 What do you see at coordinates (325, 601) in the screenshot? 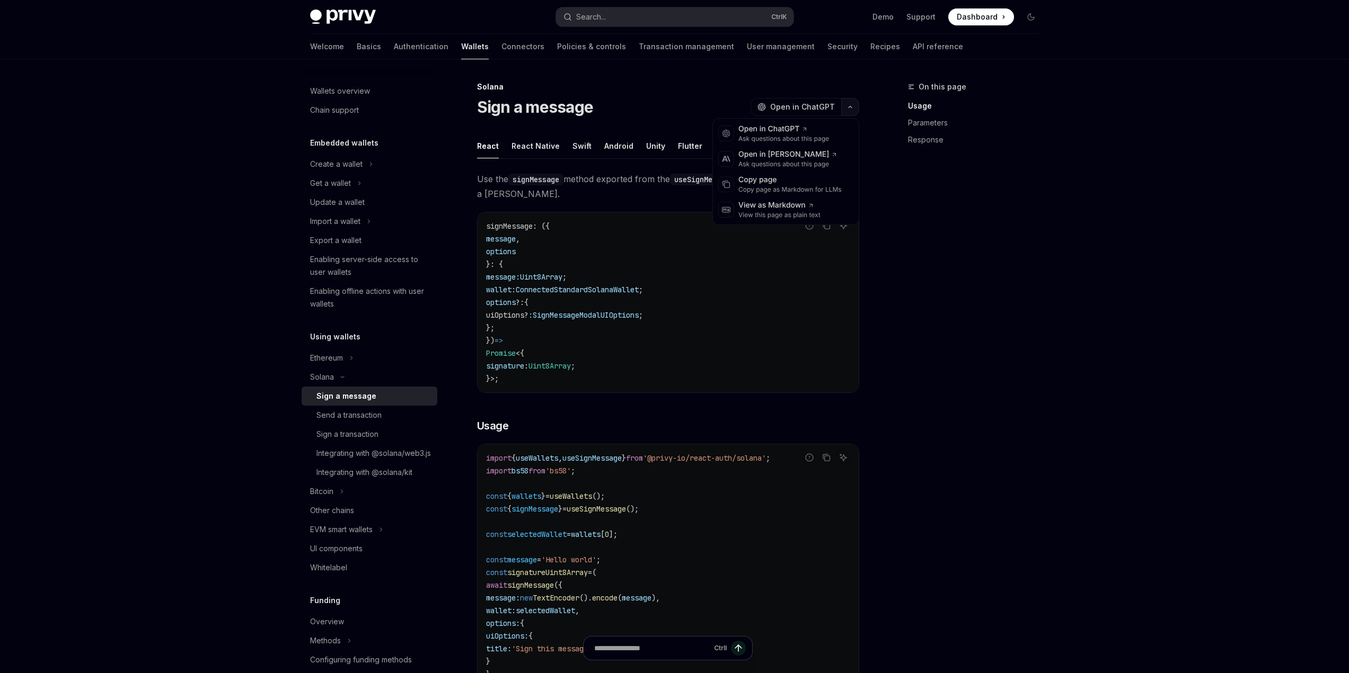
I see `h5: Funding` at bounding box center [325, 601].